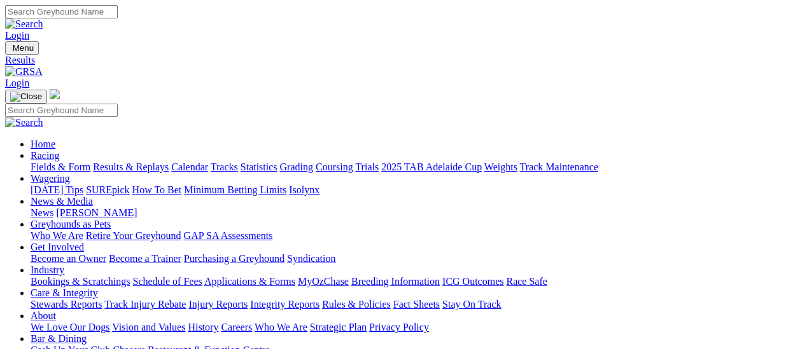  I want to click on a: Isolynx, so click(304, 190).